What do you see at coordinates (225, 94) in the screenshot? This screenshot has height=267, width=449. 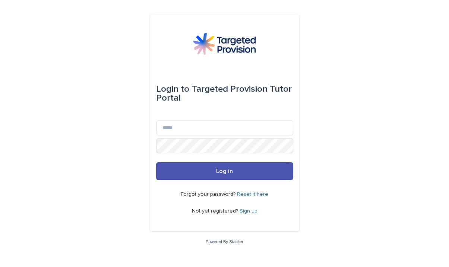 I see `div: Targeted Provision Tutor Portal` at bounding box center [225, 94].